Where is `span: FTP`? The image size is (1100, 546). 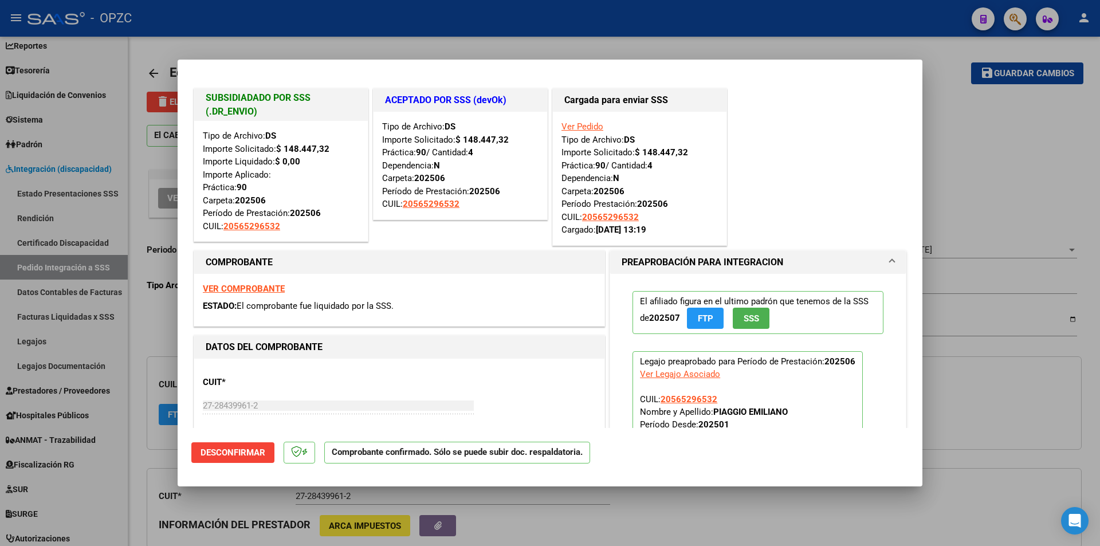
span: FTP is located at coordinates (705, 318).